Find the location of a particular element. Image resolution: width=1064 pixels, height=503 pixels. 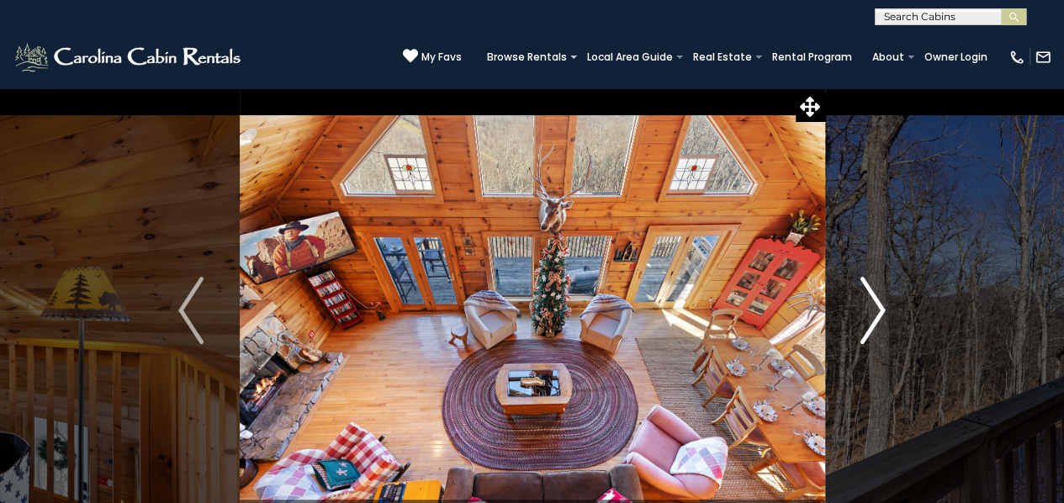

img: phone-regular-white.png is located at coordinates (1017, 57).